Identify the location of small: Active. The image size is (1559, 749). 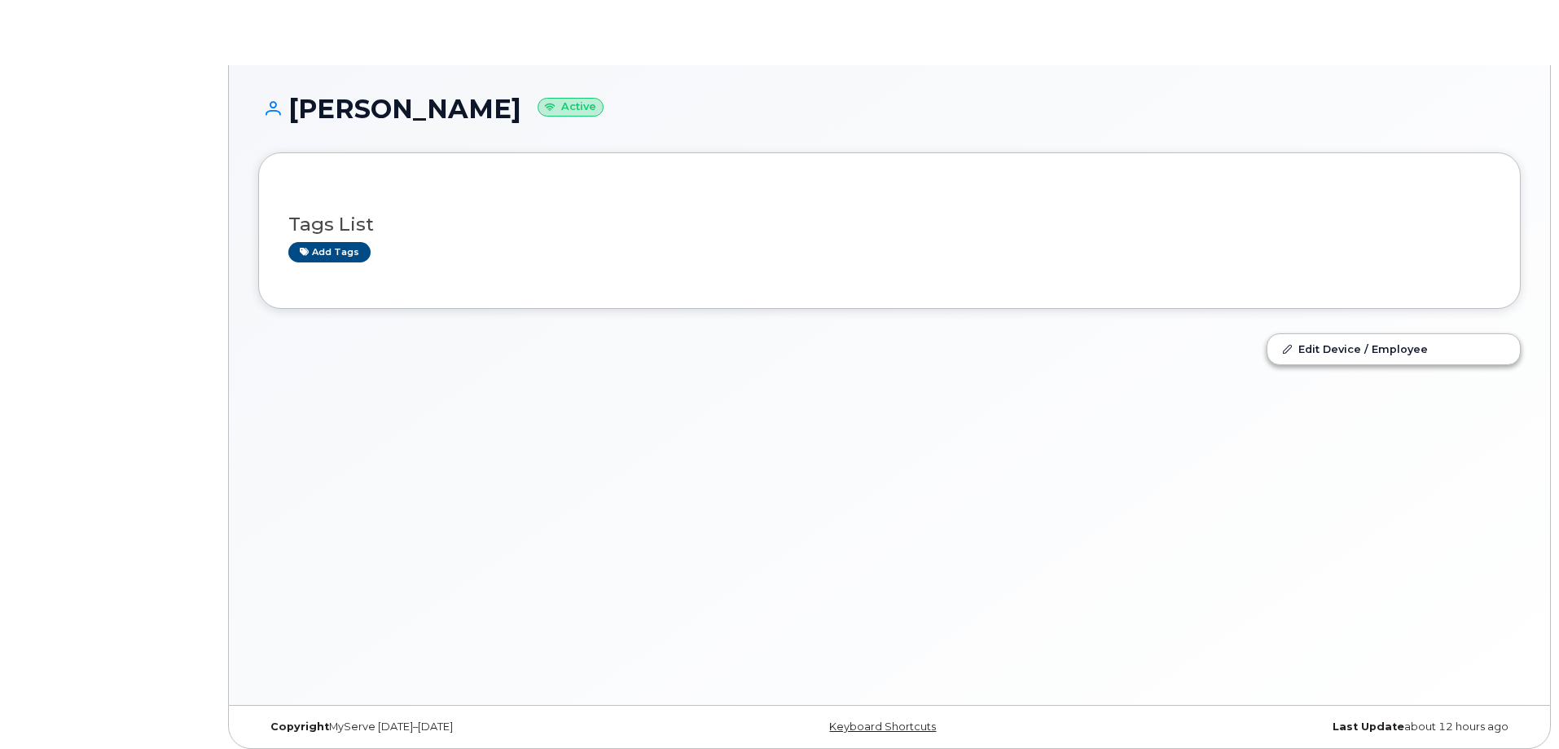
(570, 107).